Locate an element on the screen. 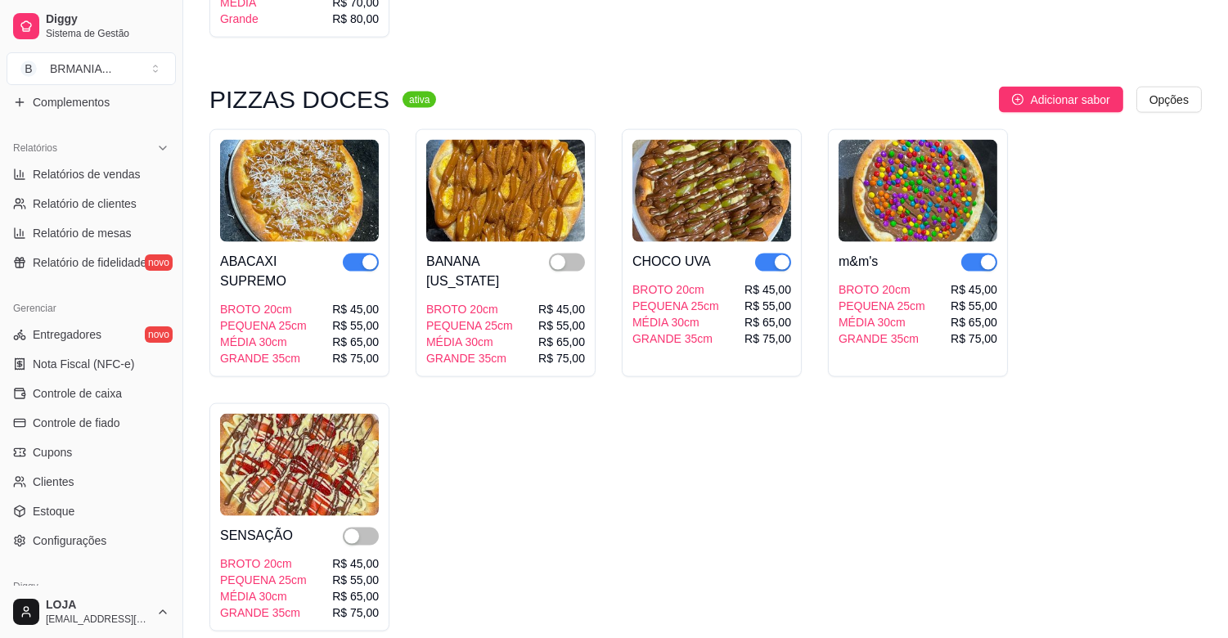 This screenshot has width=1228, height=638. span: Entregadores is located at coordinates (67, 335).